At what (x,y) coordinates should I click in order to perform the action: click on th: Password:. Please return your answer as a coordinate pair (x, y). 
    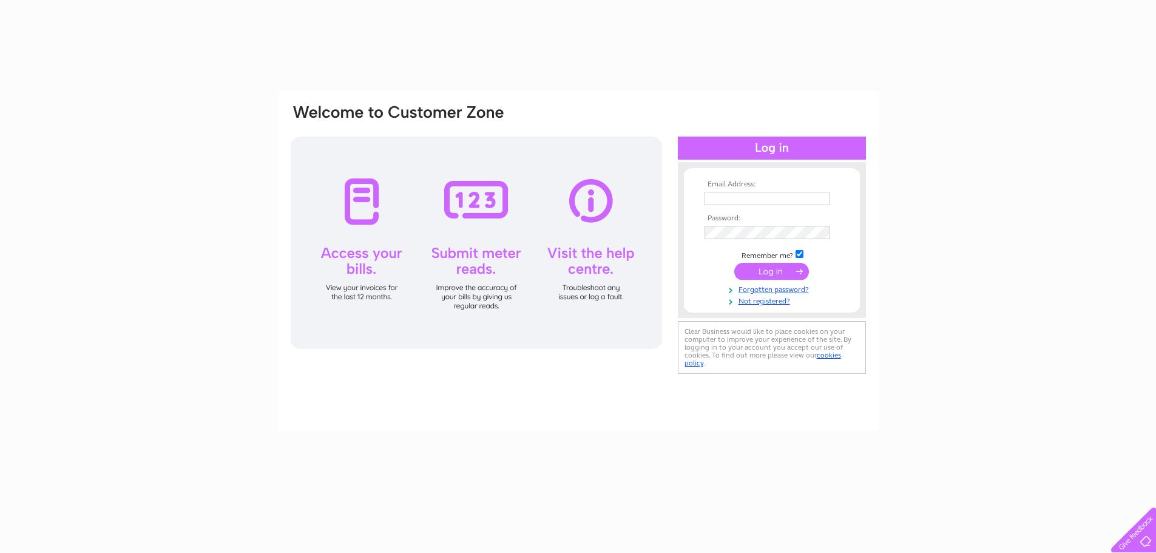
    Looking at the image, I should click on (772, 218).